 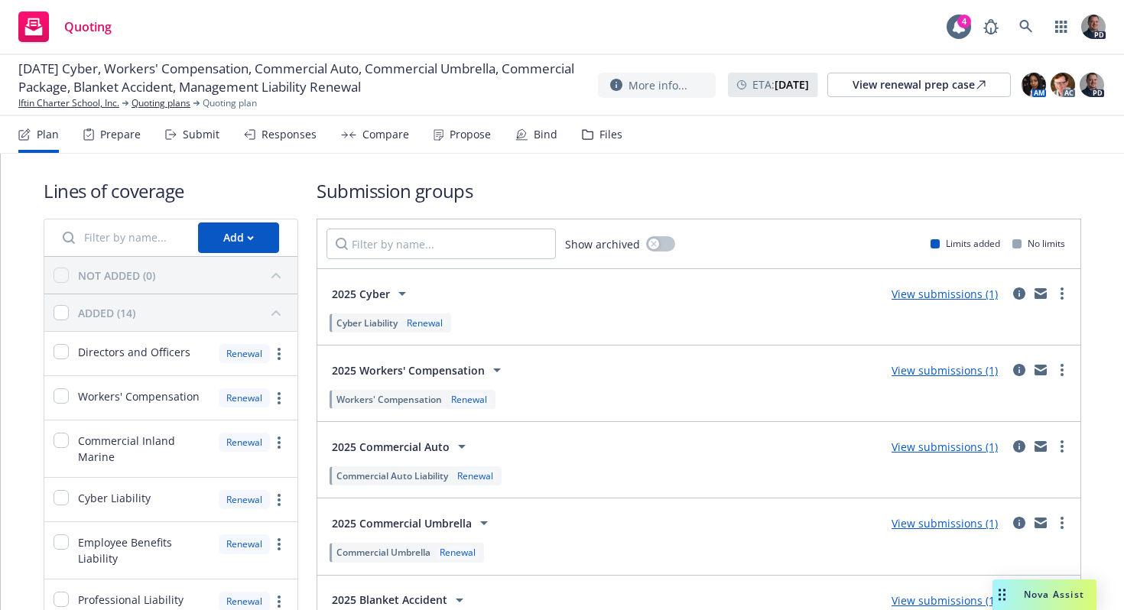 What do you see at coordinates (991, 27) in the screenshot?
I see `a: Report a Bug` at bounding box center [991, 27].